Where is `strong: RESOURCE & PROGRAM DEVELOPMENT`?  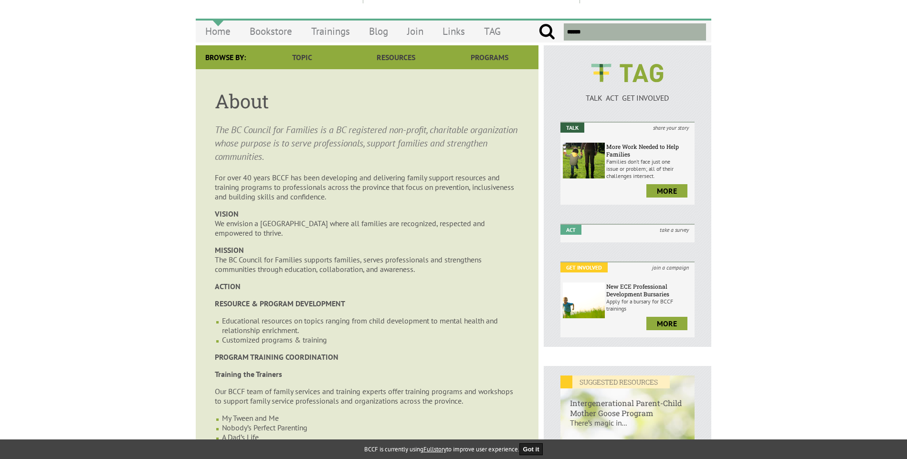 strong: RESOURCE & PROGRAM DEVELOPMENT is located at coordinates (280, 304).